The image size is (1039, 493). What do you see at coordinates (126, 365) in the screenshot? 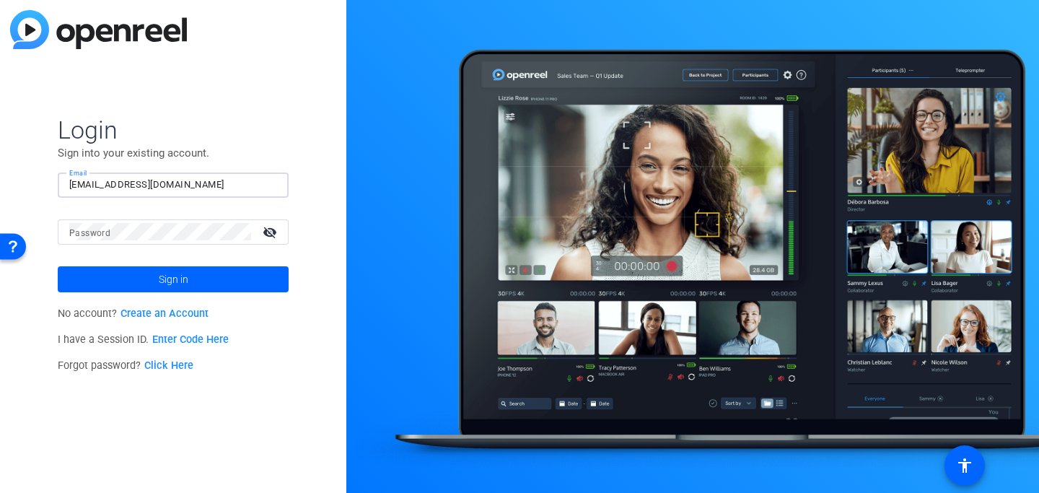
I see `span: Forgot password?` at bounding box center [126, 365].